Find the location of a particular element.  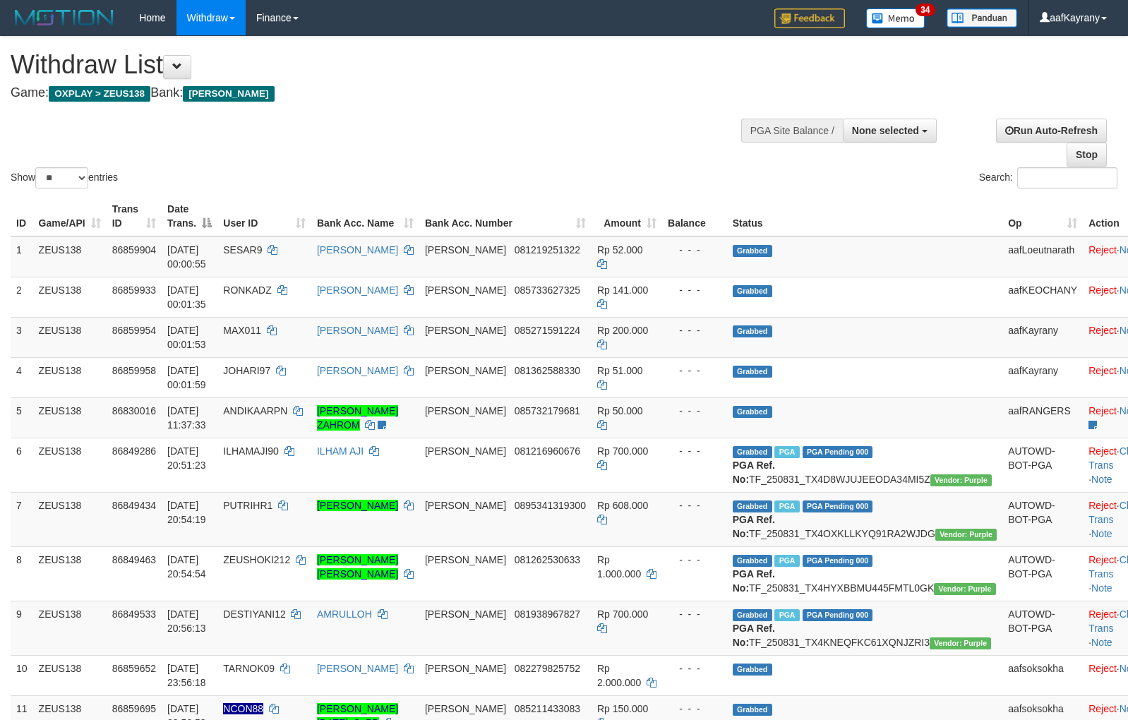

span: TARNOK09 is located at coordinates (249, 669).